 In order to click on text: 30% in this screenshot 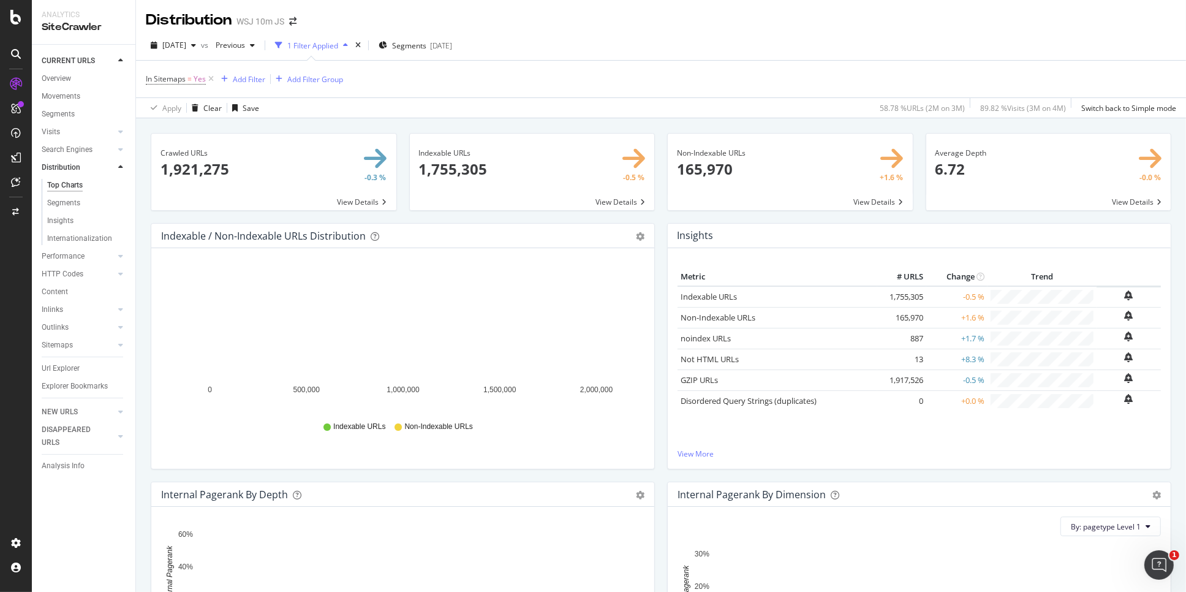, I will do `click(702, 554)`.